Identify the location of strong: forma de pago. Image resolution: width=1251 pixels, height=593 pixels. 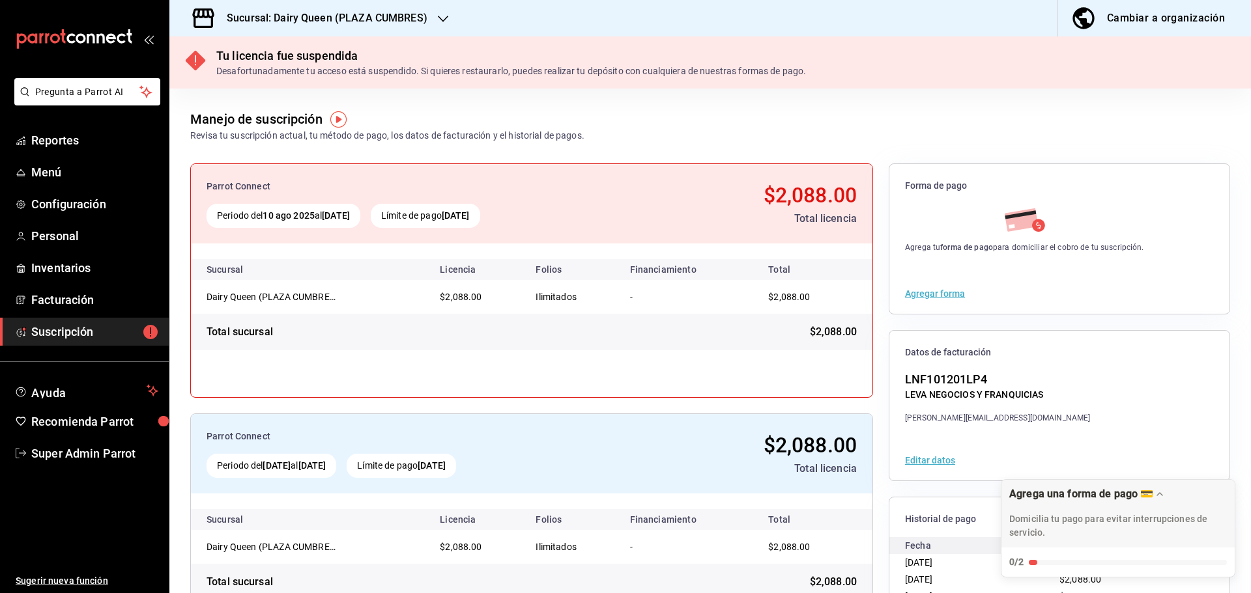
(966, 248).